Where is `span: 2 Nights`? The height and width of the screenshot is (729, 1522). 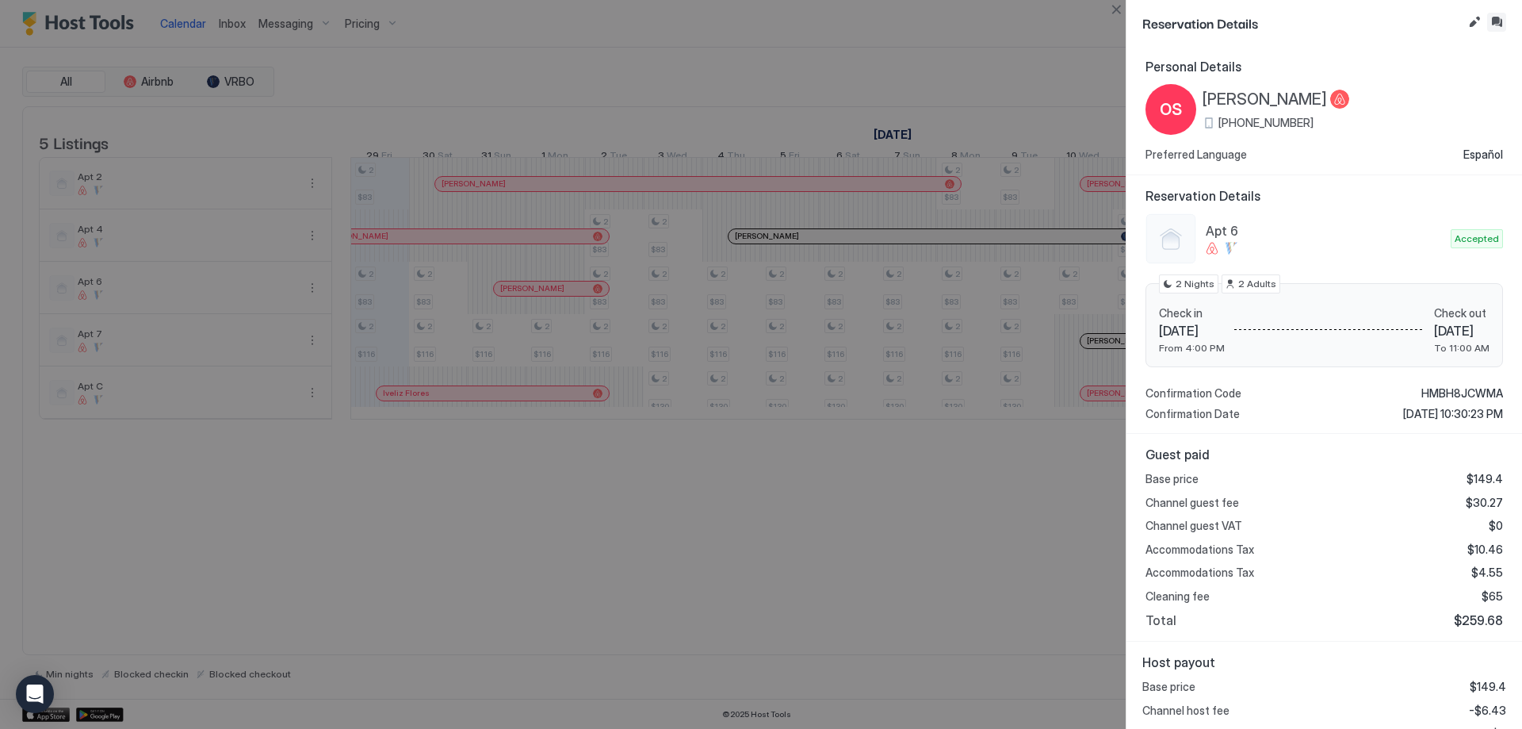
span: 2 Nights is located at coordinates (1195, 284).